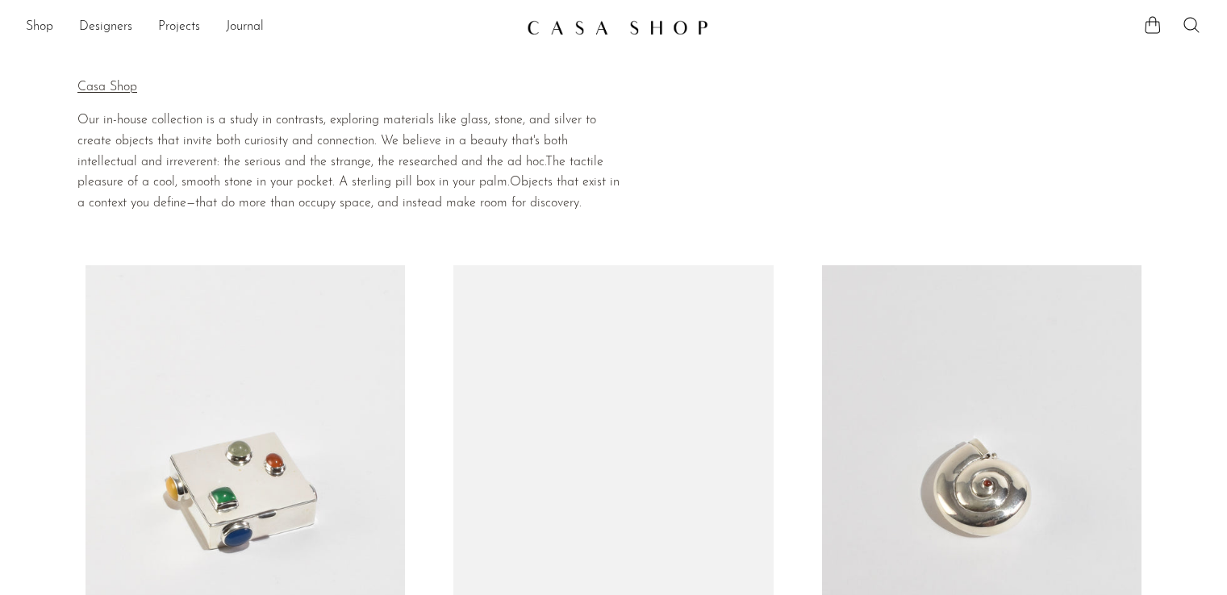 The width and height of the screenshot is (1227, 595). I want to click on ul: NEW HEADER MENU, so click(269, 27).